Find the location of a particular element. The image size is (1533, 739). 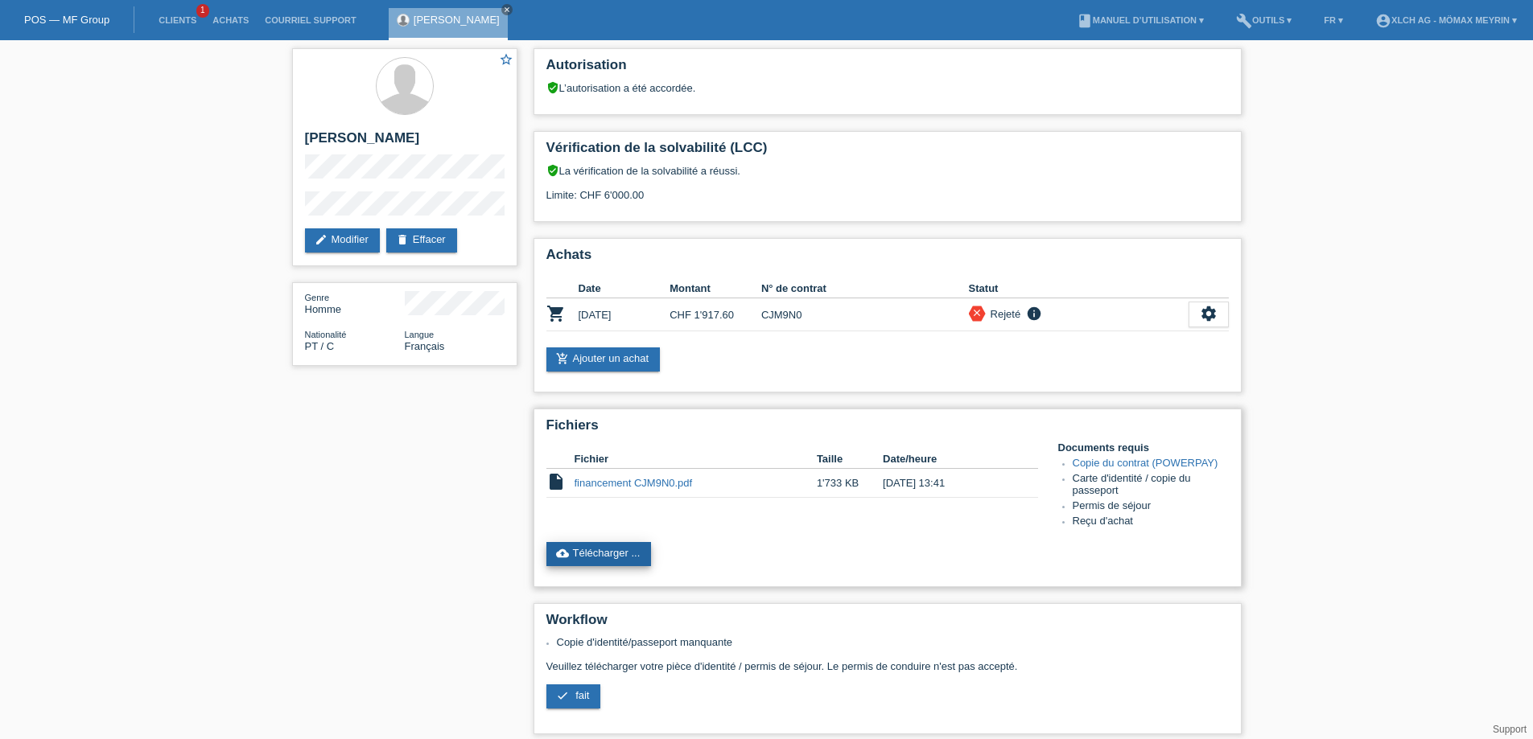

i: cloud_upload is located at coordinates (562, 554).